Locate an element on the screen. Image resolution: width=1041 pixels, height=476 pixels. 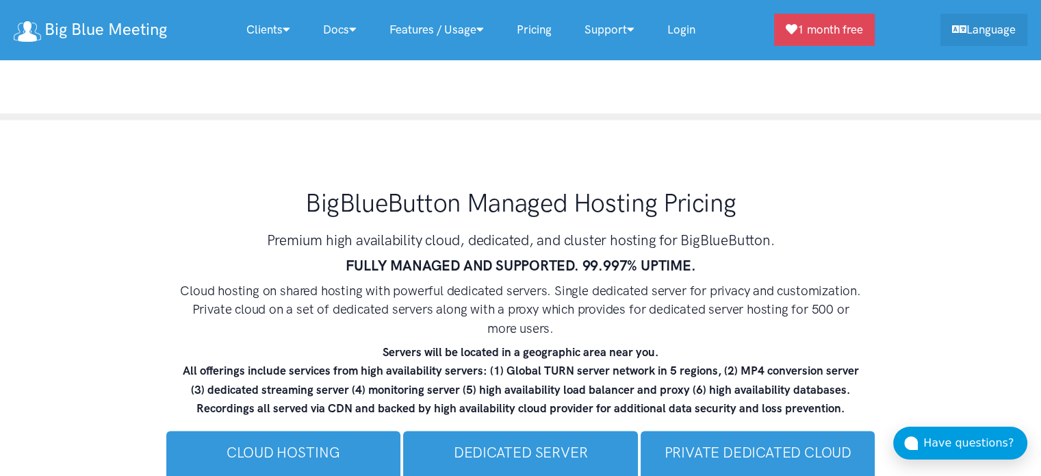
h3: Dedicated Server is located at coordinates (520, 452).